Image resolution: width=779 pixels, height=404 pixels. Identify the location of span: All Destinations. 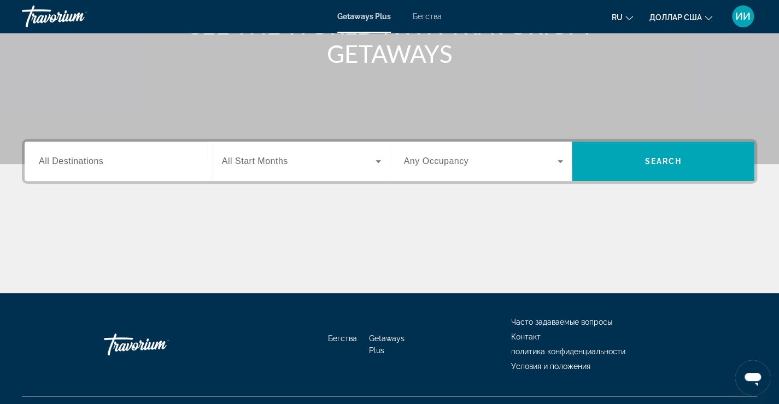
(71, 161).